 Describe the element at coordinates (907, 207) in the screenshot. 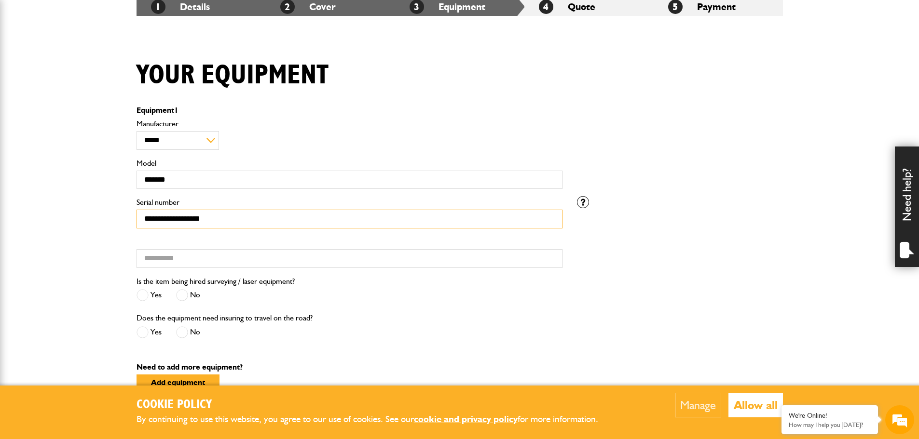

I see `div: Need help?` at that location.